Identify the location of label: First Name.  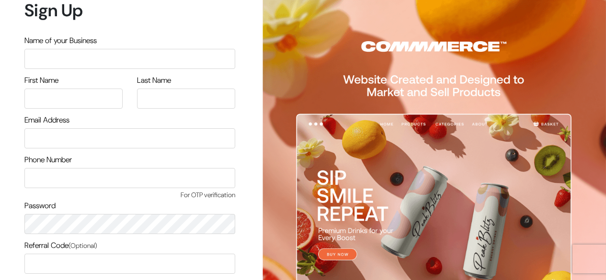
(41, 80).